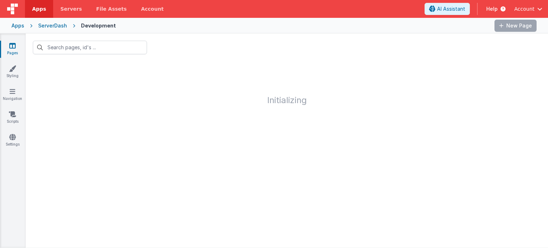 This screenshot has height=248, width=548. Describe the element at coordinates (528, 9) in the screenshot. I see `button: Account` at that location.